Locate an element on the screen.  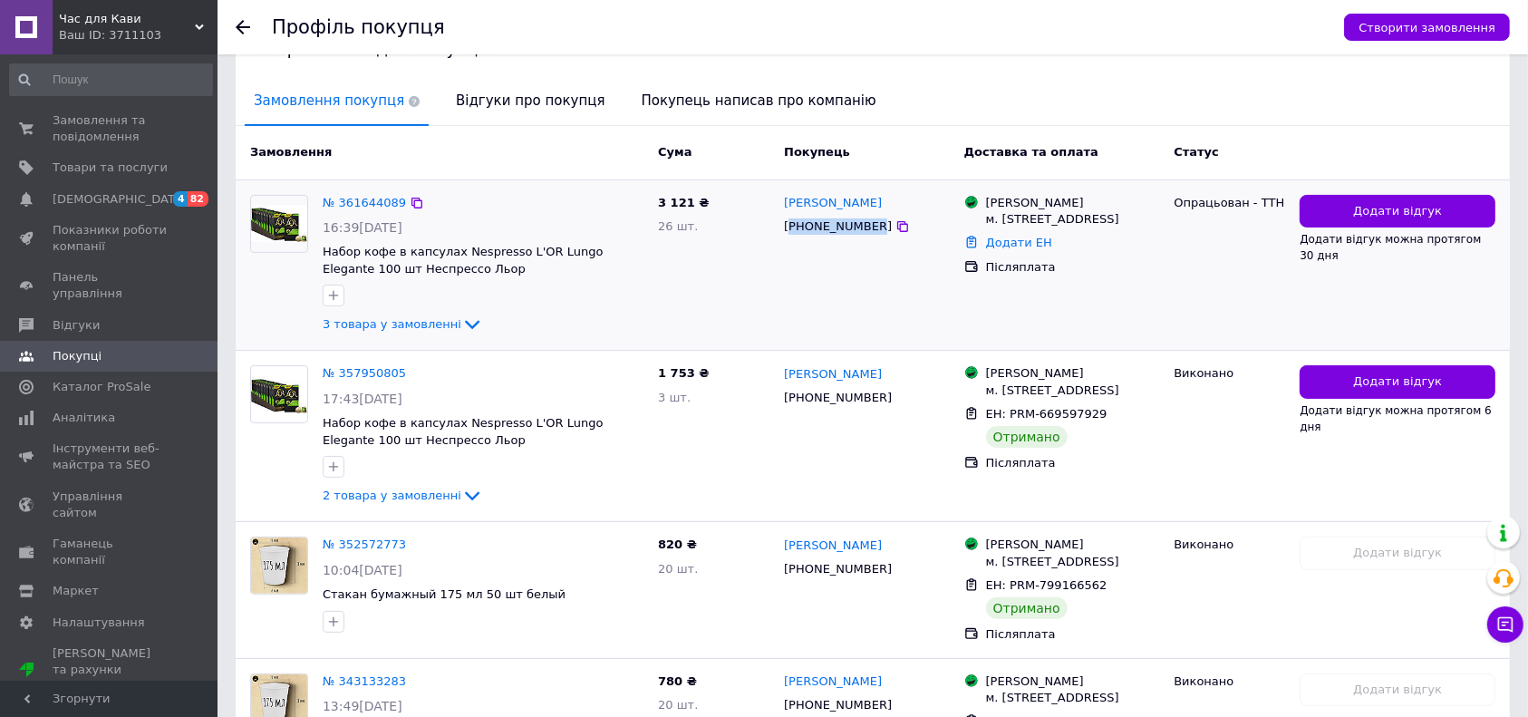
span: Управління сайтом is located at coordinates (110, 505).